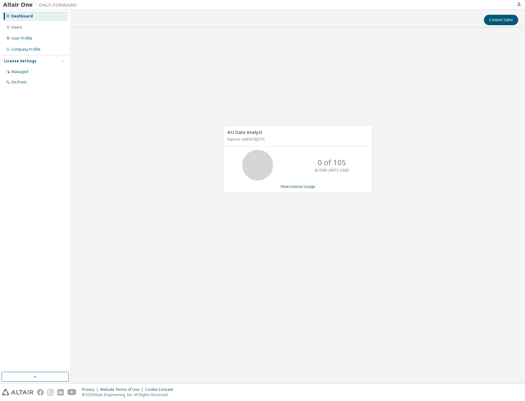  I want to click on div: Cookie Consent, so click(161, 390).